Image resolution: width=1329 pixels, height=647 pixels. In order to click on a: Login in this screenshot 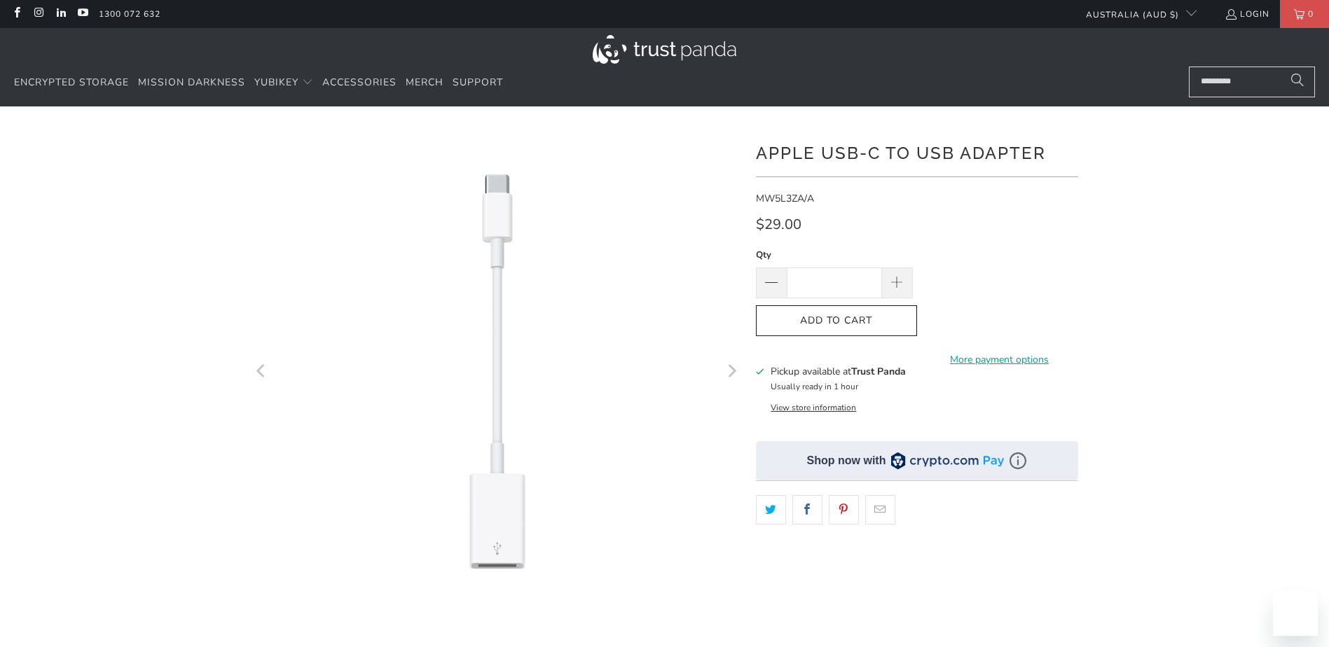, I will do `click(1247, 14)`.